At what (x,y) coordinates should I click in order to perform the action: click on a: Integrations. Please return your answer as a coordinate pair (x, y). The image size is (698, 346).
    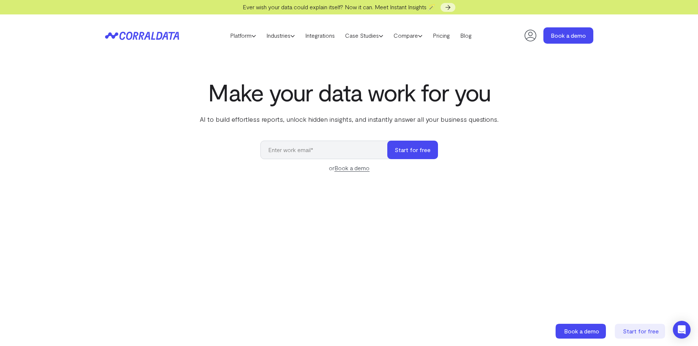
    Looking at the image, I should click on (320, 36).